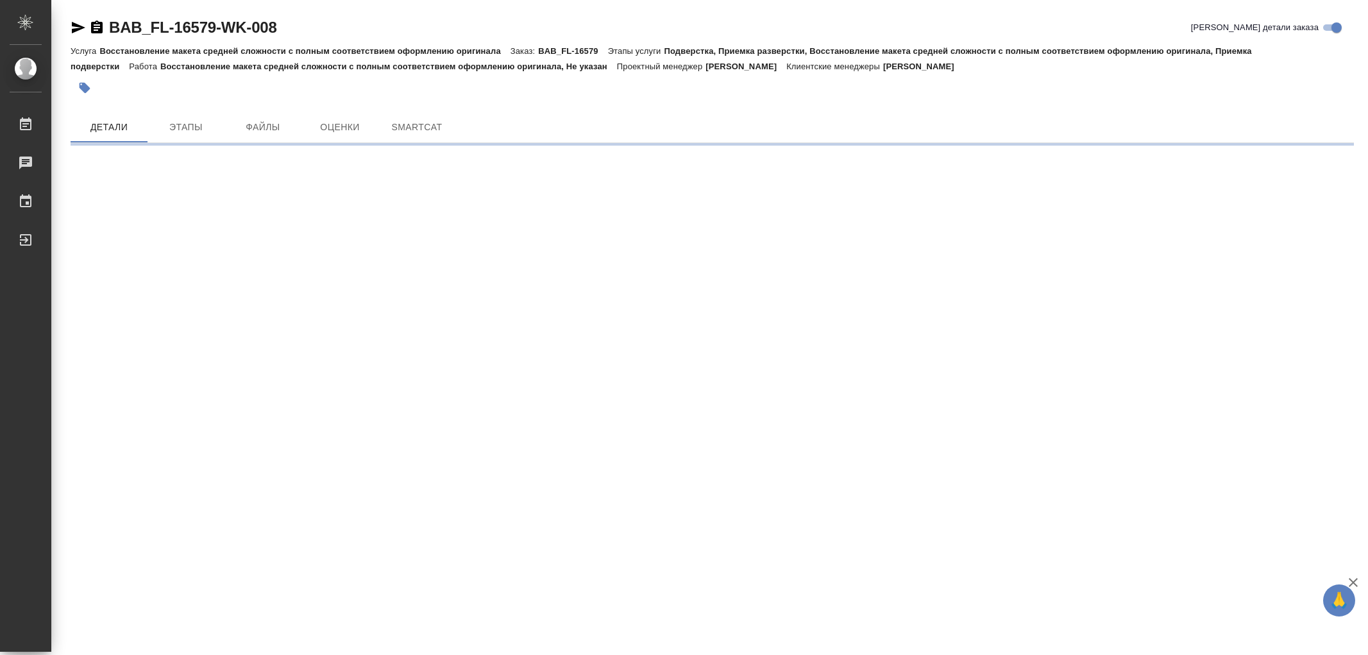 Image resolution: width=1368 pixels, height=655 pixels. What do you see at coordinates (305, 51) in the screenshot?
I see `p: Восстановление макета средней сложности с полным соответствием оформлению оригинала` at bounding box center [305, 51].